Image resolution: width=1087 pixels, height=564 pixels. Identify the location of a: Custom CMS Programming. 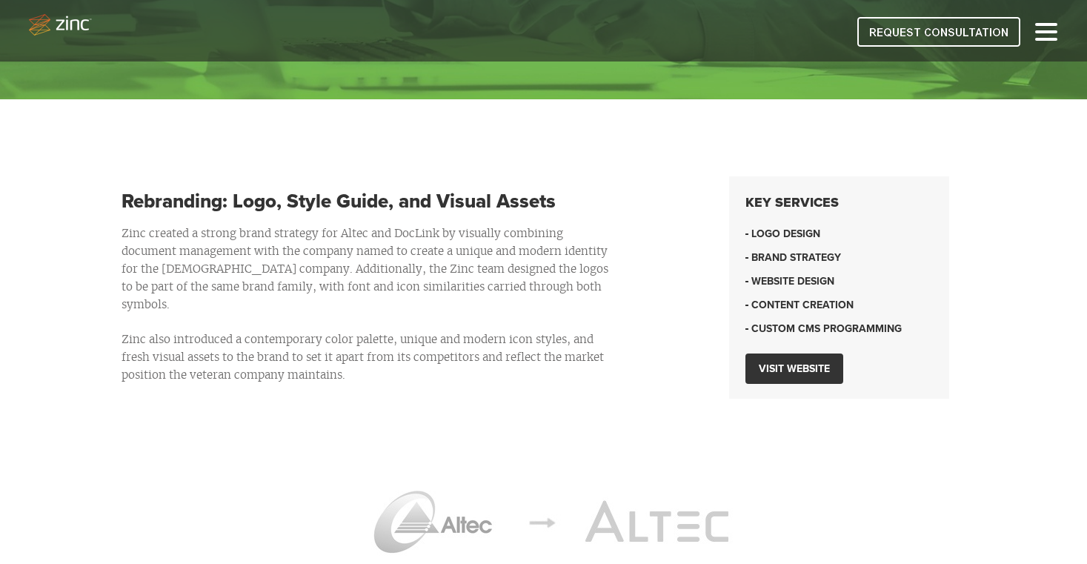
(839, 329).